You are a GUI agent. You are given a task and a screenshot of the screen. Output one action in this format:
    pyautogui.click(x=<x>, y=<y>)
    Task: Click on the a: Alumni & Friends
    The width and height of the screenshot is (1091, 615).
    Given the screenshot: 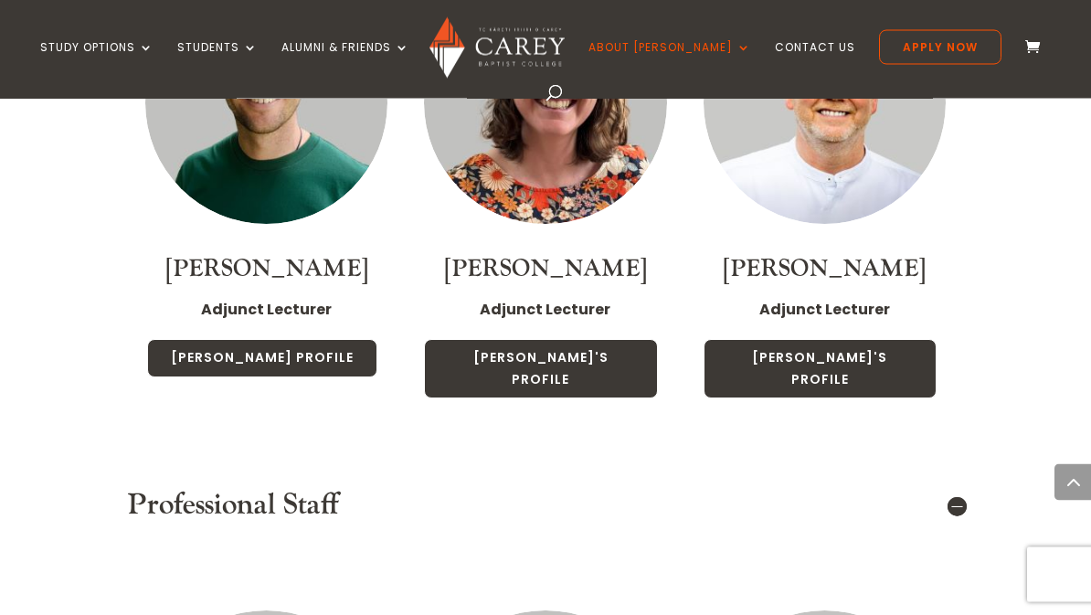 What is the action you would take?
    pyautogui.click(x=345, y=62)
    